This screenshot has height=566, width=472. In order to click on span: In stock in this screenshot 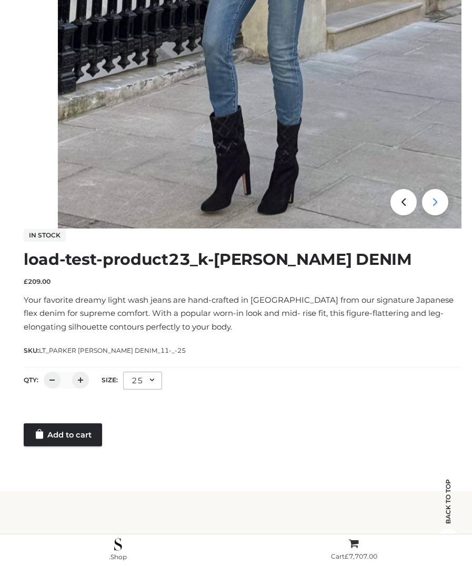, I will do `click(45, 235)`.